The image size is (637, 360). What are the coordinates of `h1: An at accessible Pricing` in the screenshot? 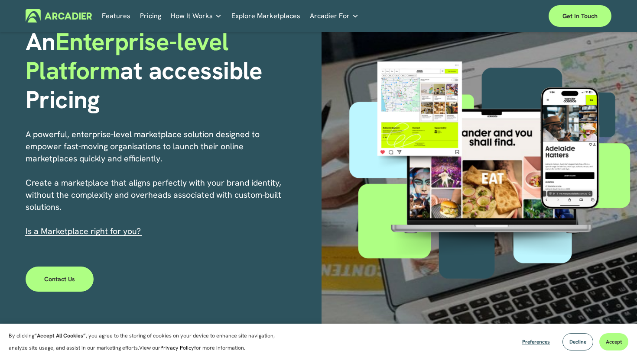 It's located at (170, 71).